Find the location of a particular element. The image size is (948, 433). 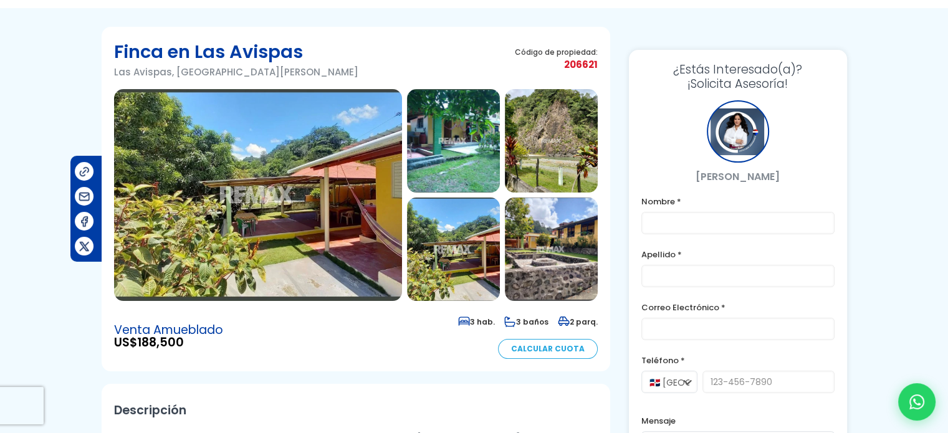

a: Calcular Cuota is located at coordinates (548, 349).